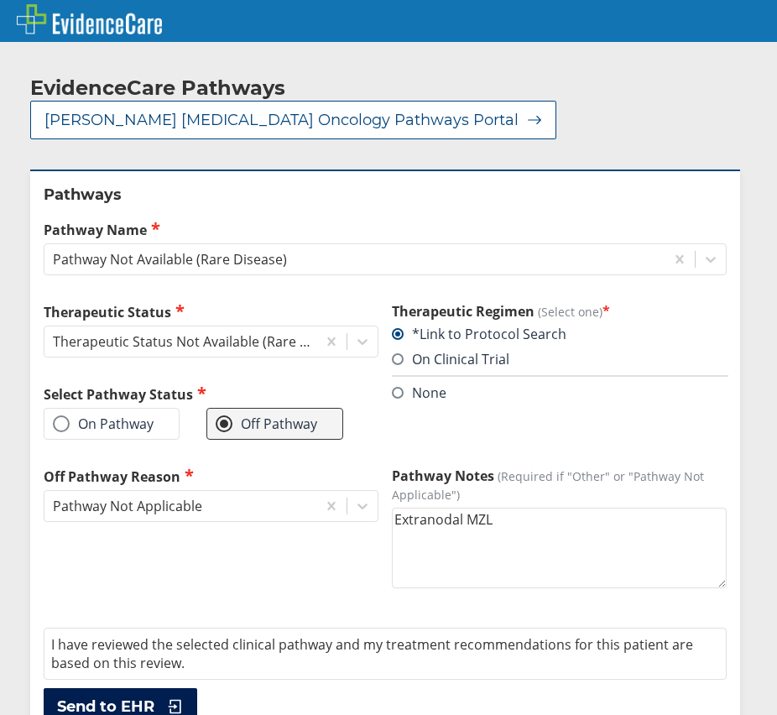 The width and height of the screenshot is (777, 715). Describe the element at coordinates (559, 485) in the screenshot. I see `label: Pathway Notes` at that location.